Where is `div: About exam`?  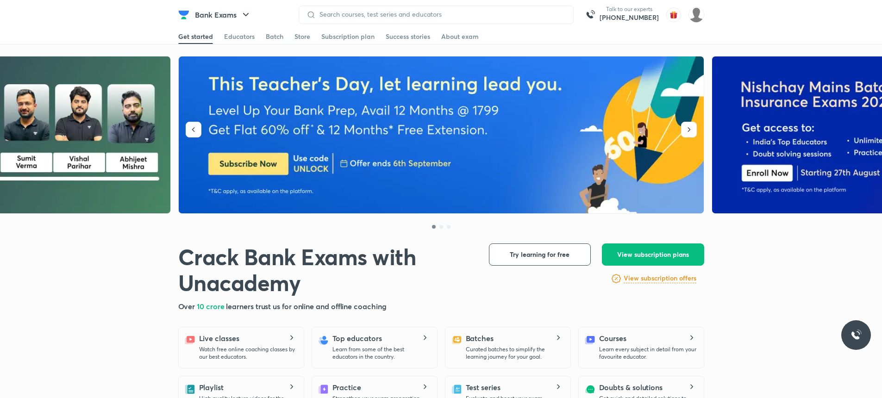 div: About exam is located at coordinates (460, 37).